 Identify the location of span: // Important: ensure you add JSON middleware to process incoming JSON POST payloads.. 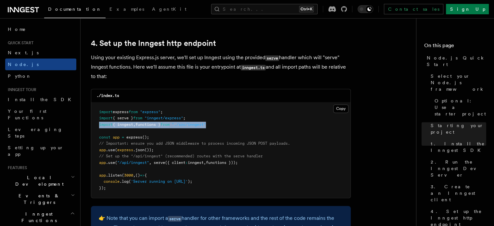
(194, 143).